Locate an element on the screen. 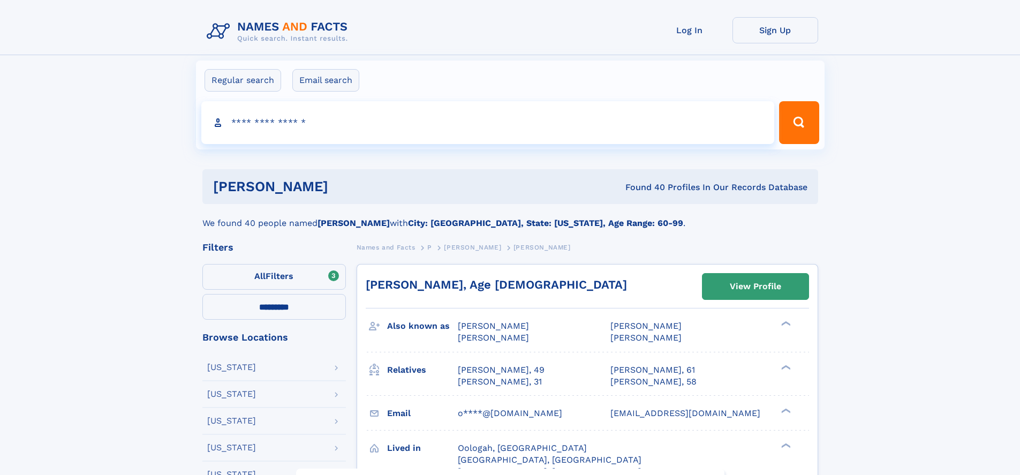 This screenshot has width=1020, height=475. h3: Also known as is located at coordinates (422, 326).